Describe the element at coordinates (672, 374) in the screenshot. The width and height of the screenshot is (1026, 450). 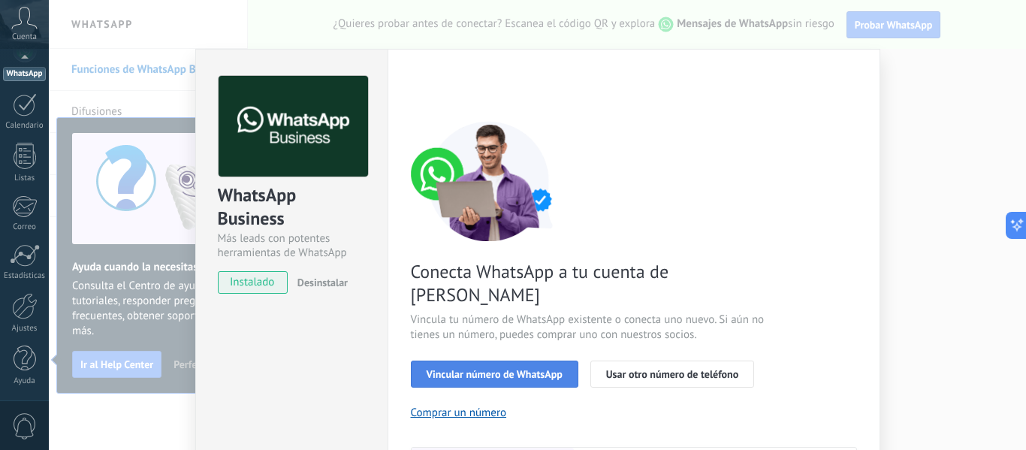
I see `span: Usar otro número de teléfono` at that location.